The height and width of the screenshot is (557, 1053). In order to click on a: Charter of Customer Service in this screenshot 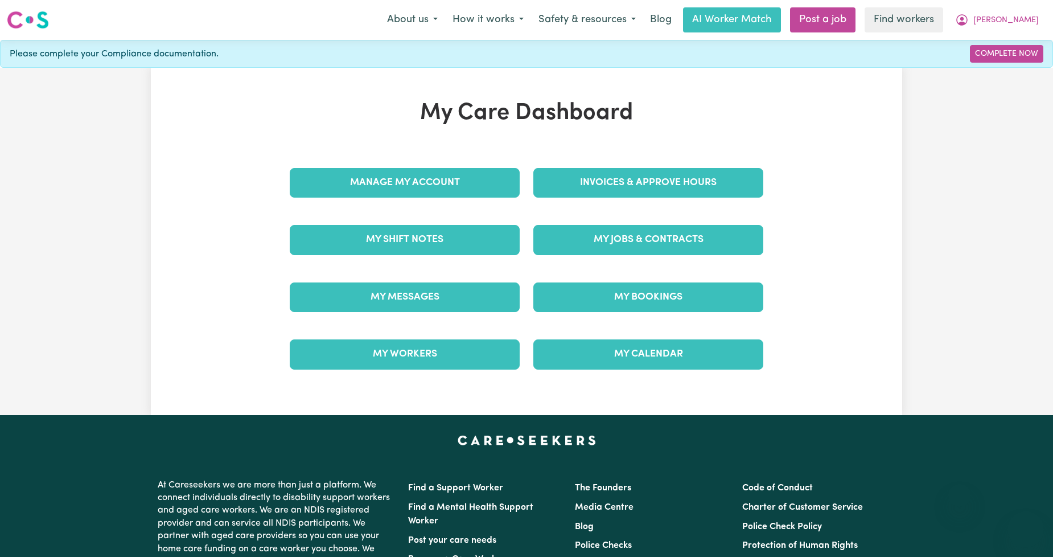, I will do `click(802, 507)`.